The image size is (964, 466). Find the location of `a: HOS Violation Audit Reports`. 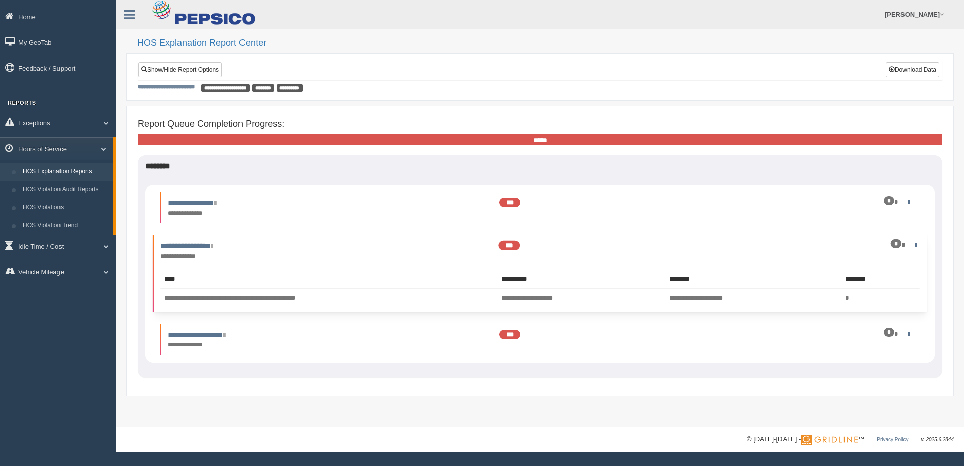

a: HOS Violation Audit Reports is located at coordinates (66, 190).